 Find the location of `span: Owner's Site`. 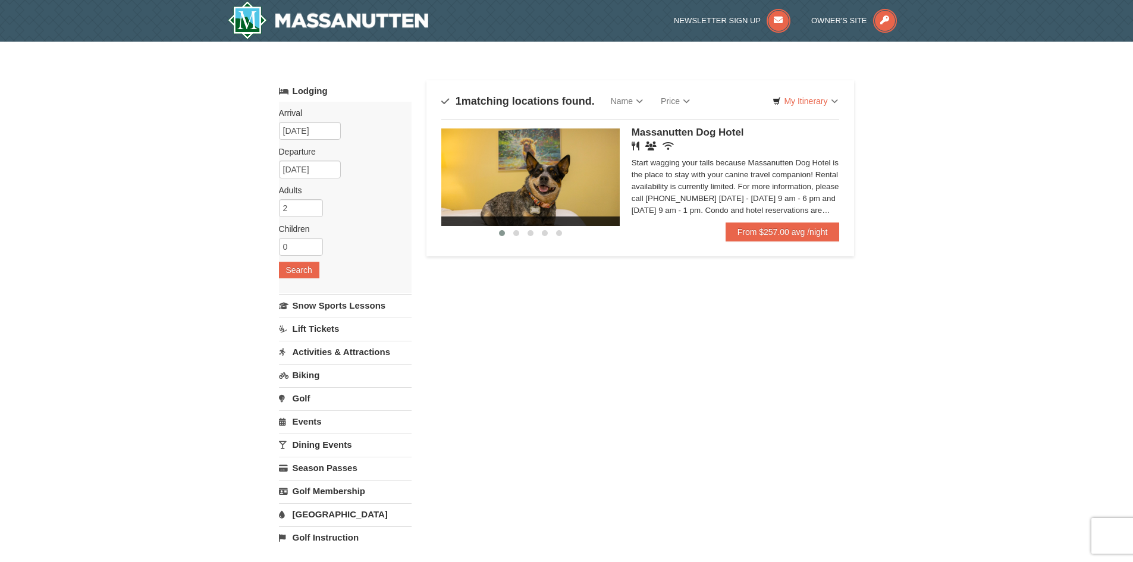

span: Owner's Site is located at coordinates (839, 20).